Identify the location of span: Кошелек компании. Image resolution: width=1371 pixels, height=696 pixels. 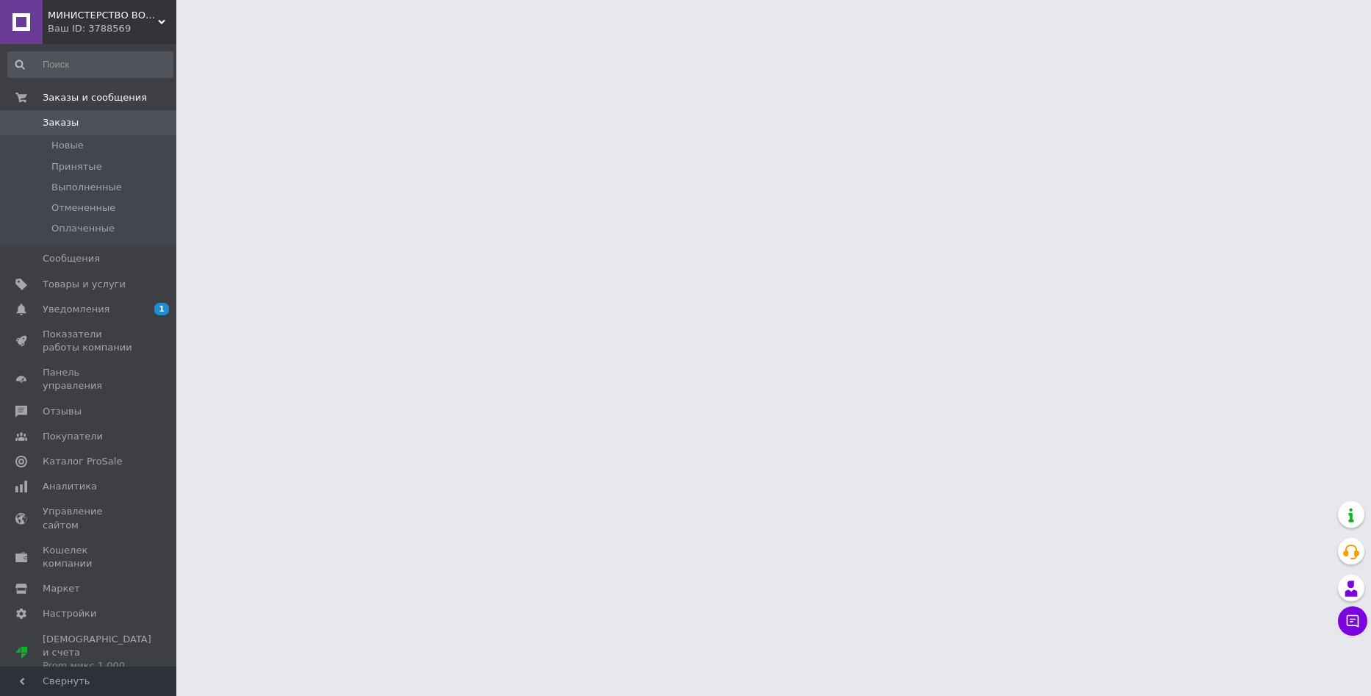
(89, 557).